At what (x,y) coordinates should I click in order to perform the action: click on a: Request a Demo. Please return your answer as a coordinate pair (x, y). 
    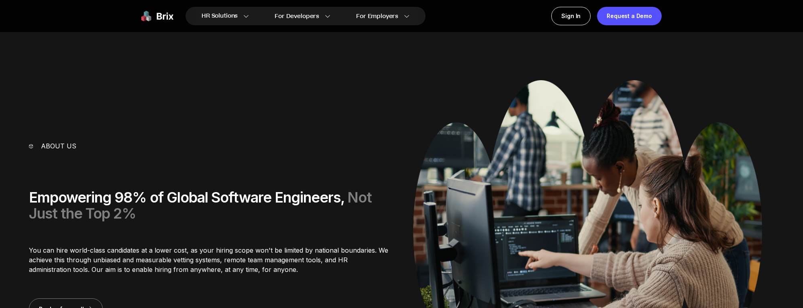
    Looking at the image, I should click on (629, 16).